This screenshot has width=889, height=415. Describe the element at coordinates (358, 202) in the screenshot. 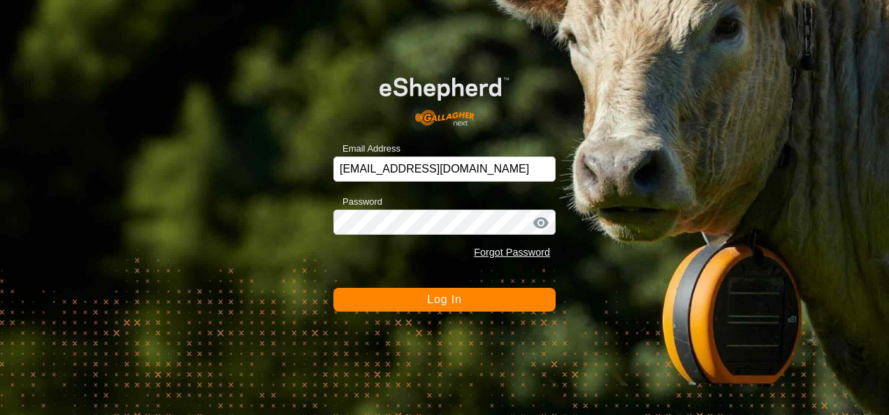

I see `label: Password` at that location.